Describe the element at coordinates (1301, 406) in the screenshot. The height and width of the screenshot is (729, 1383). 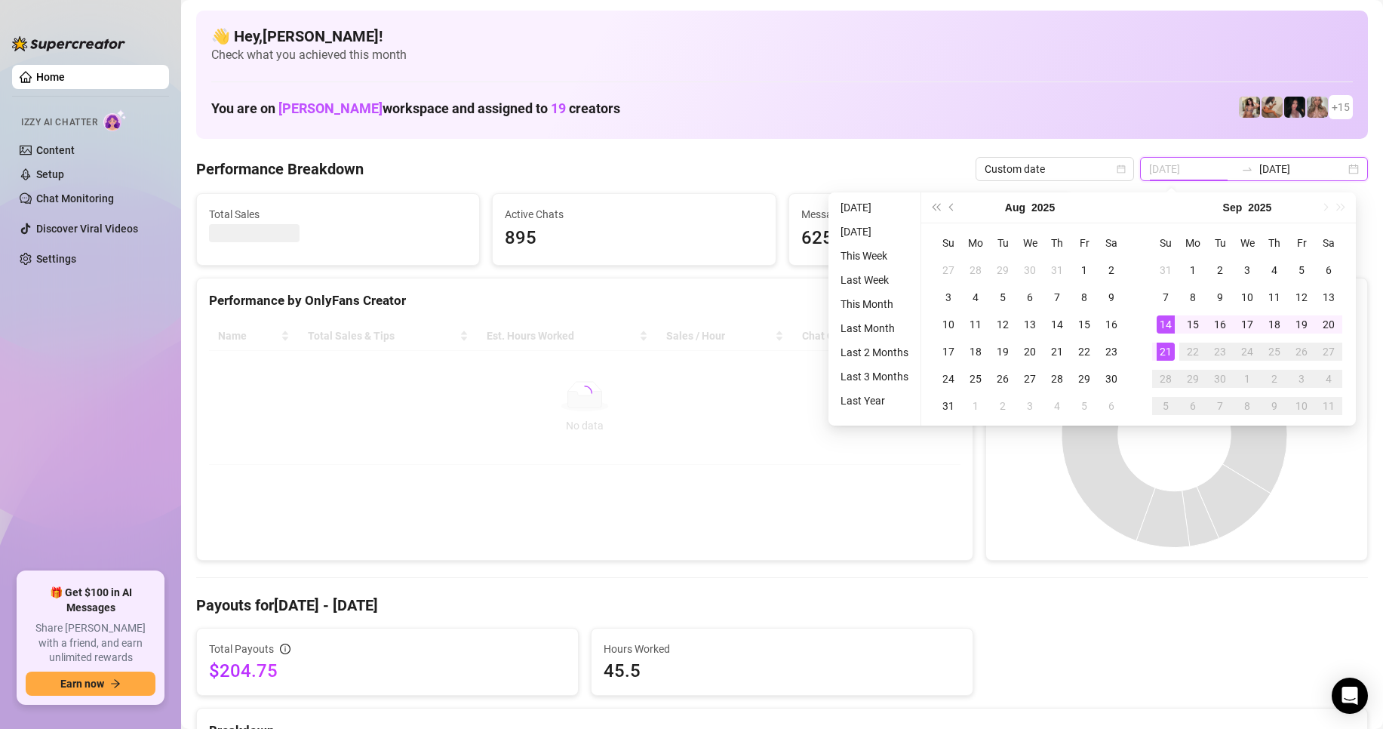
I see `td: 2025-10-10` at that location.